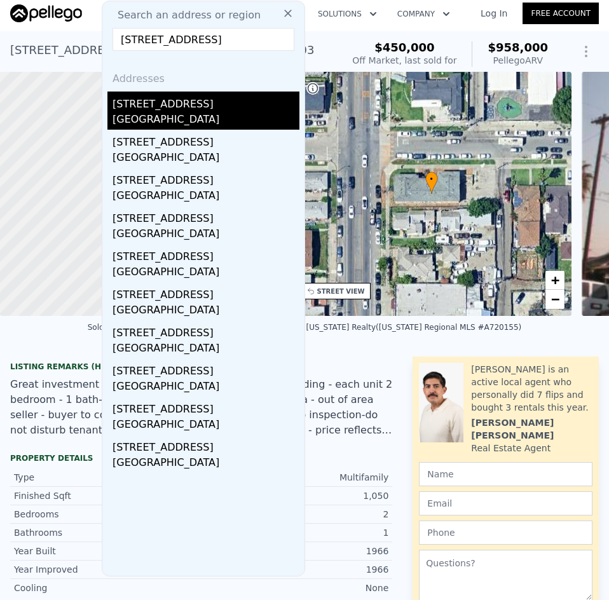  I want to click on div: Year Improved, so click(107, 570).